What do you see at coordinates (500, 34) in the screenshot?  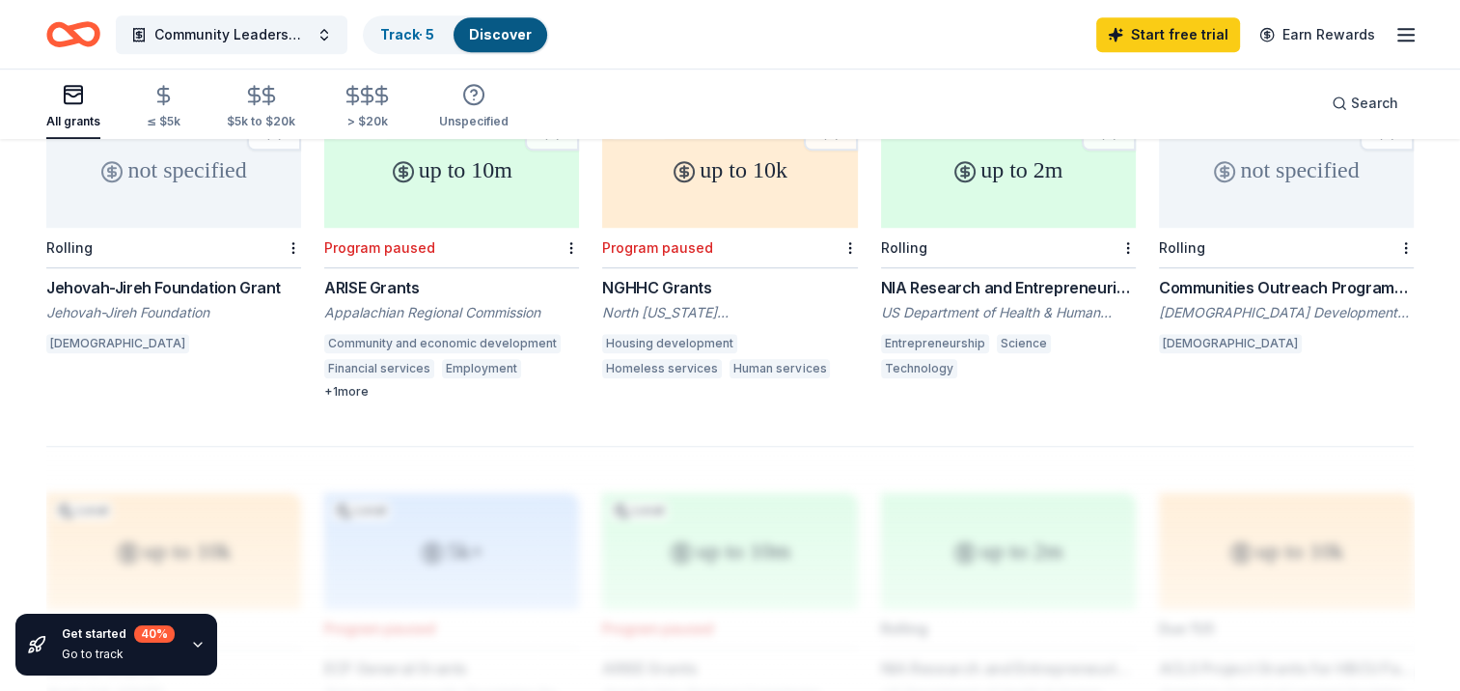 I see `a: Discover` at bounding box center [500, 34].